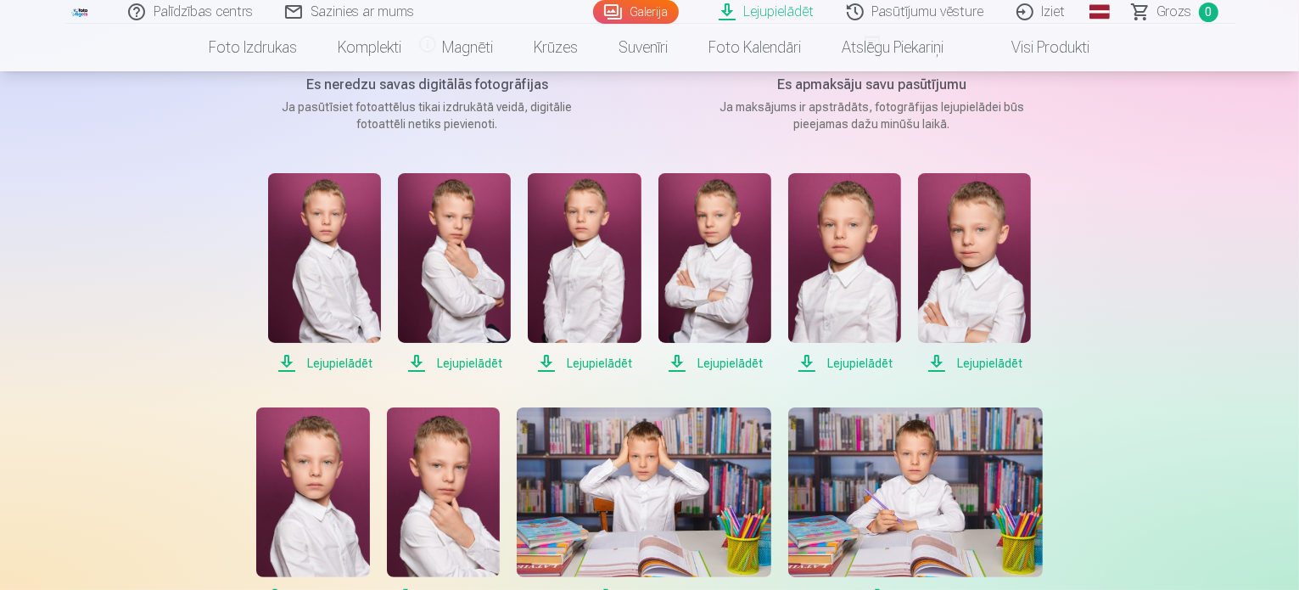 The height and width of the screenshot is (590, 1299). I want to click on p: Ja maksājums ir apstrādāts, fotogrāfijas lejupielādei būs pieejamas dažu minūšu laikā., so click(872, 115).